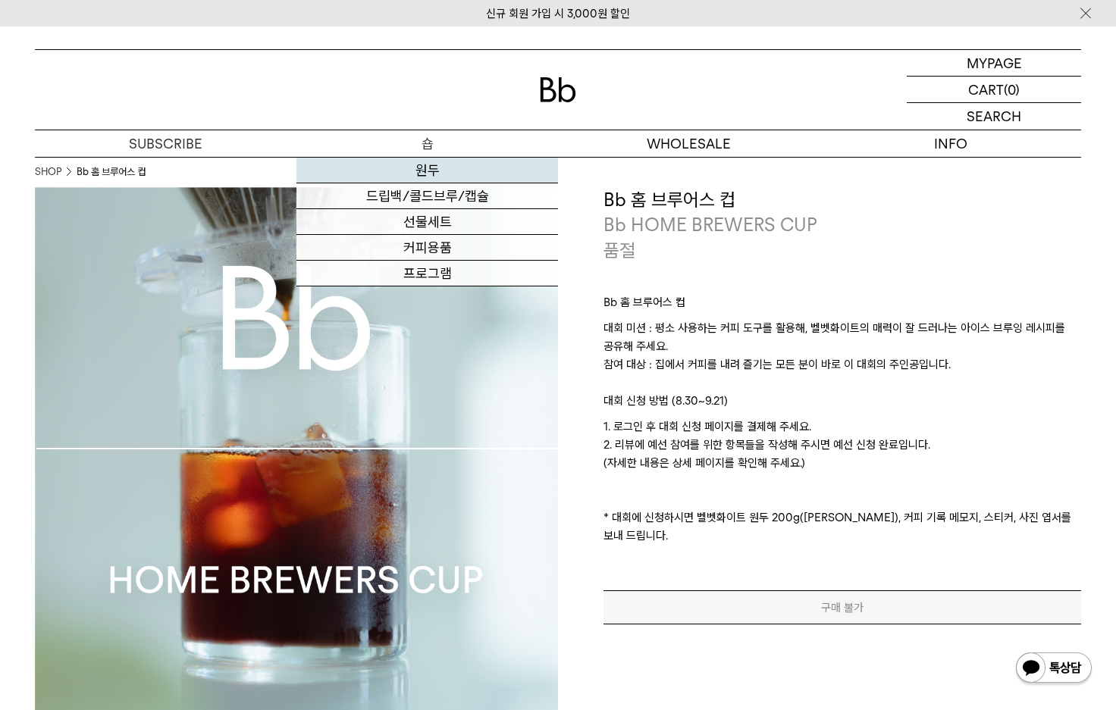  What do you see at coordinates (842, 405) in the screenshot?
I see `p: 대회 신청 방법 (8.30~9.21)` at bounding box center [842, 405].